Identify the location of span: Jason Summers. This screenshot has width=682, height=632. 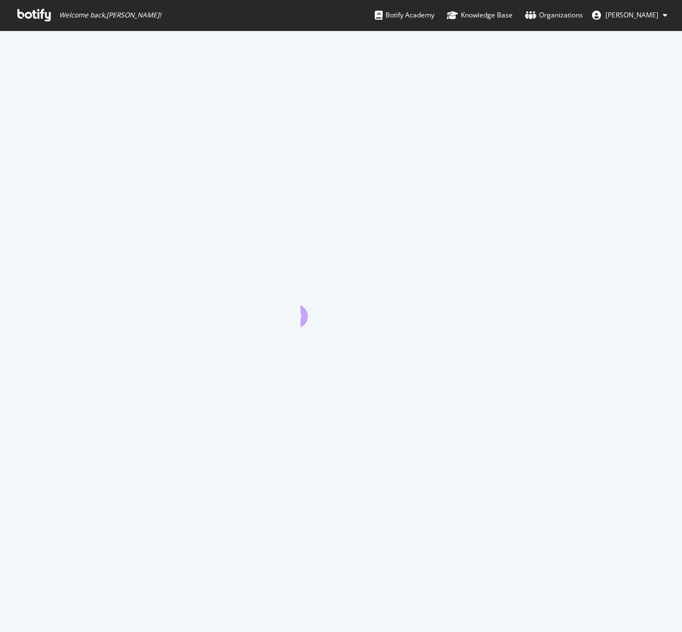
(632, 15).